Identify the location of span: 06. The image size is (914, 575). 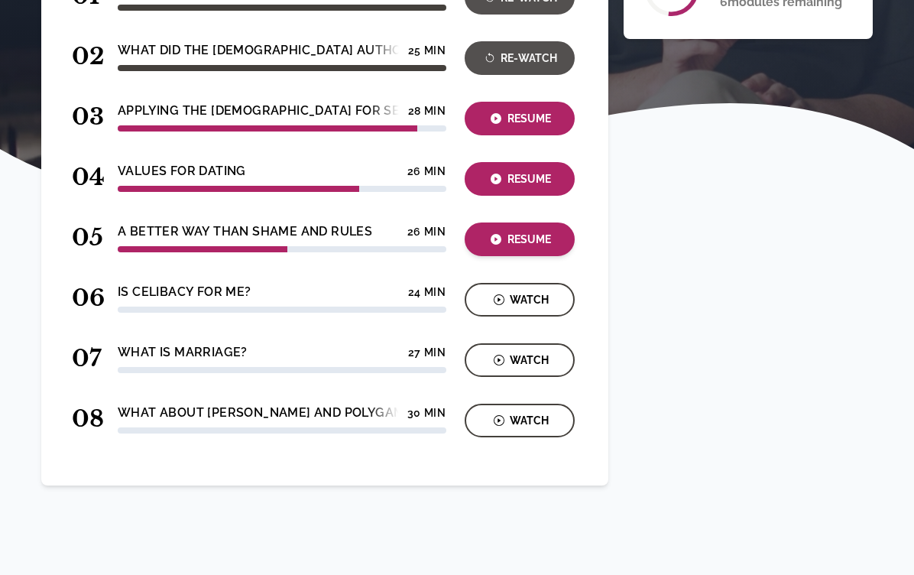
(86, 297).